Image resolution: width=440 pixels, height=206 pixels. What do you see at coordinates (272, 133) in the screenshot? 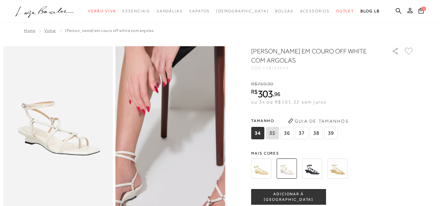
I see `span: 35` at bounding box center [272, 133].